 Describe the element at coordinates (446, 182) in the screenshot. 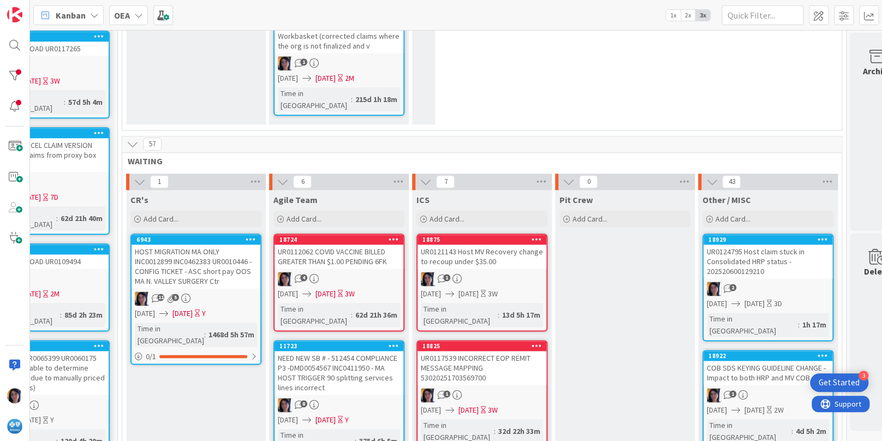

I see `span: 7` at that location.